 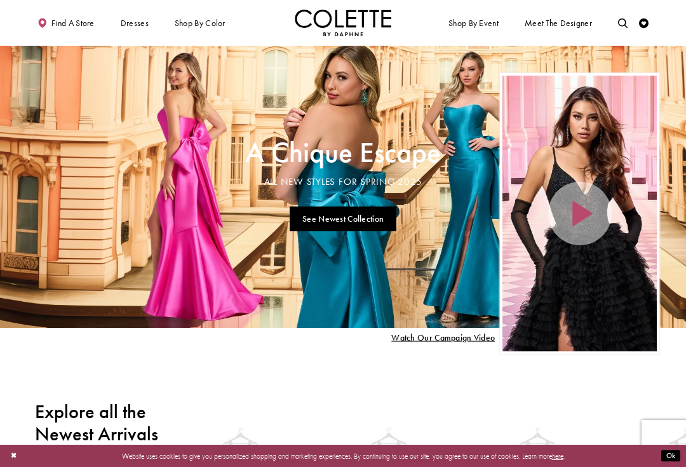 What do you see at coordinates (343, 23) in the screenshot?
I see `img: Colette by Daphne` at bounding box center [343, 23].